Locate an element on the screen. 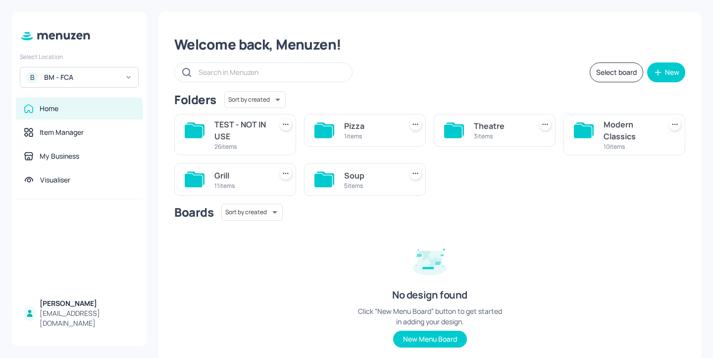 The height and width of the screenshot is (358, 713). div: Theatre is located at coordinates (501, 126).